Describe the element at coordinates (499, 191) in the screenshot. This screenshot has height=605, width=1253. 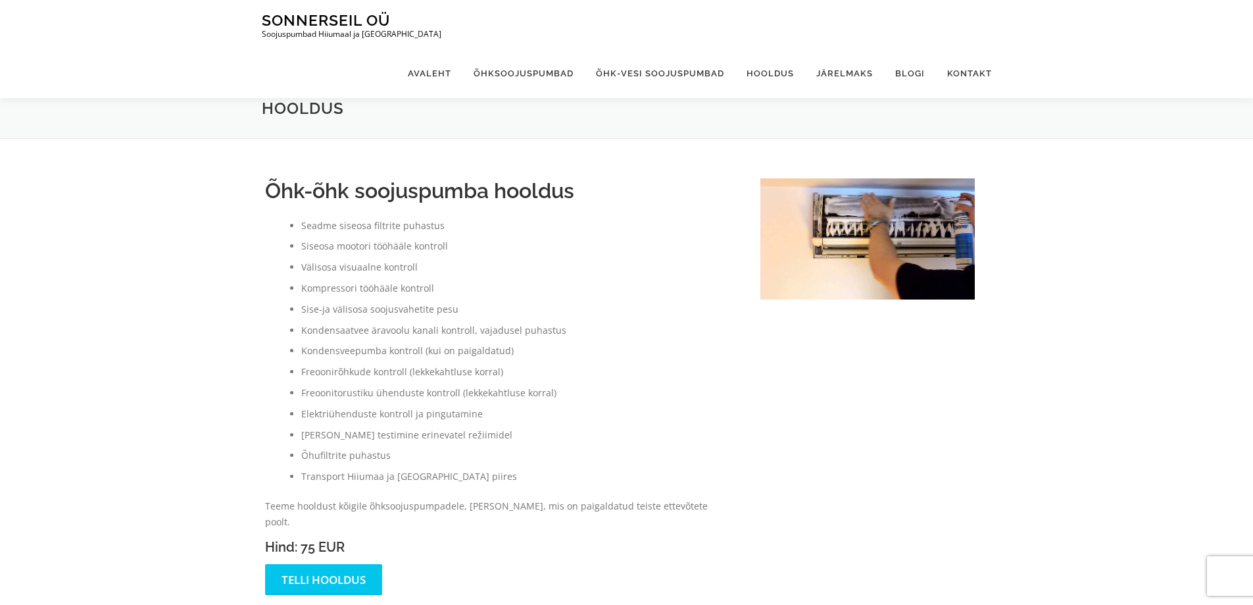
I see `h2: Õhk-õhk soojuspumba hooldus` at that location.